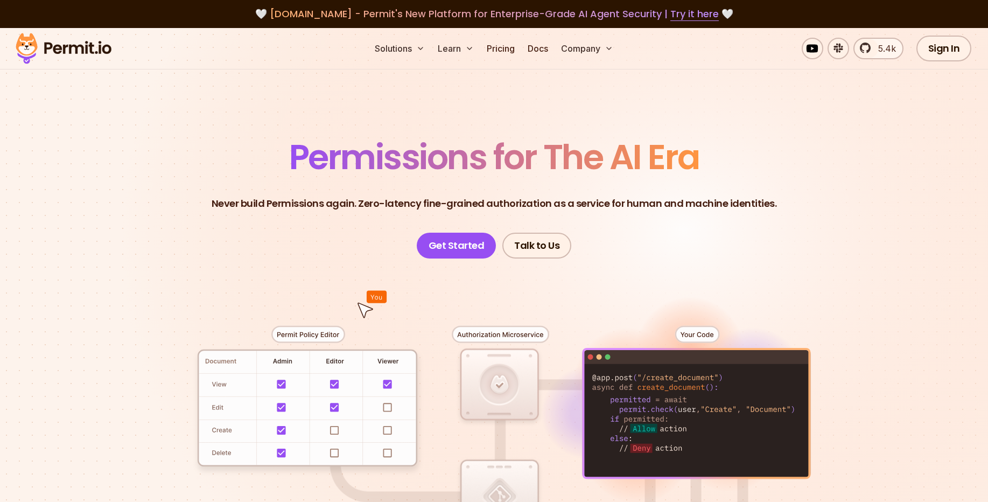 This screenshot has width=988, height=502. What do you see at coordinates (457, 246) in the screenshot?
I see `a: Get Started` at bounding box center [457, 246].